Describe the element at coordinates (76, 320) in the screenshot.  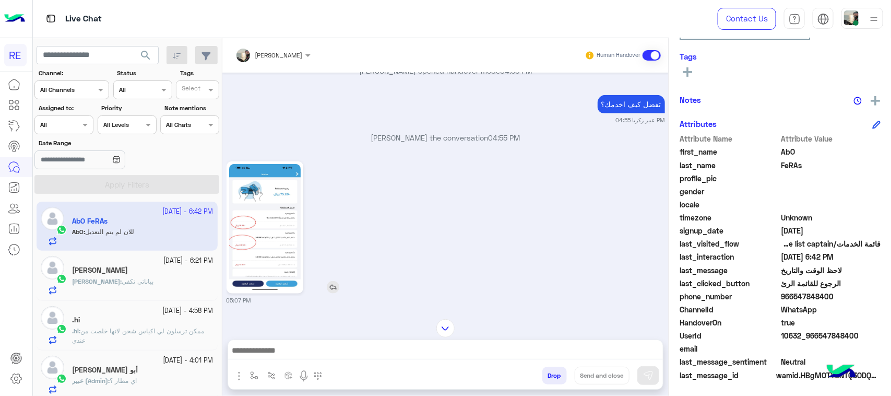
I see `h5: .hi` at that location.